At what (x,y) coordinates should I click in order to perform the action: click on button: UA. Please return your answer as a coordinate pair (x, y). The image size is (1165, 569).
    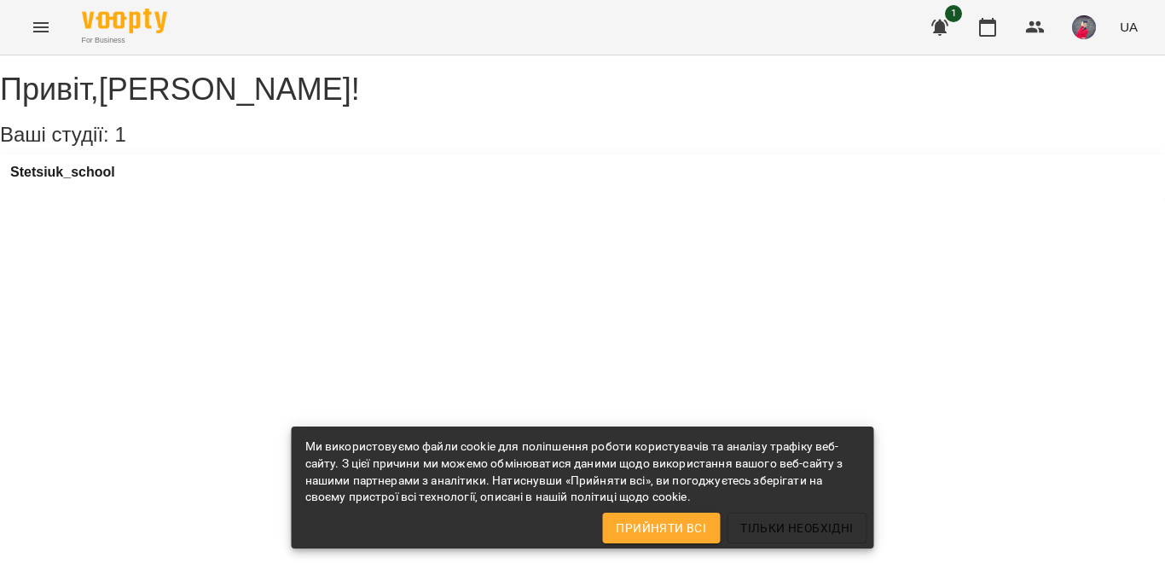
    Looking at the image, I should click on (1128, 26).